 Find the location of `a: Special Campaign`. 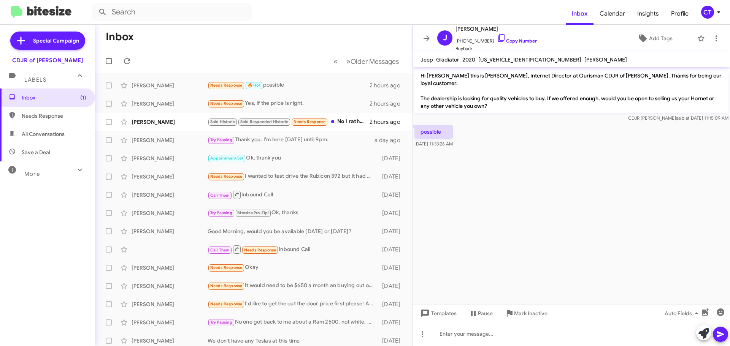

a: Special Campaign is located at coordinates (48, 41).